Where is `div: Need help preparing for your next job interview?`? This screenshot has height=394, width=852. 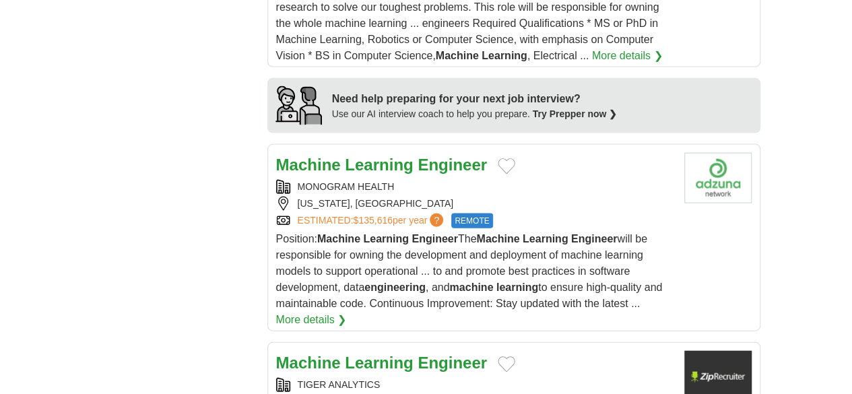
div: Need help preparing for your next job interview? is located at coordinates (475, 99).